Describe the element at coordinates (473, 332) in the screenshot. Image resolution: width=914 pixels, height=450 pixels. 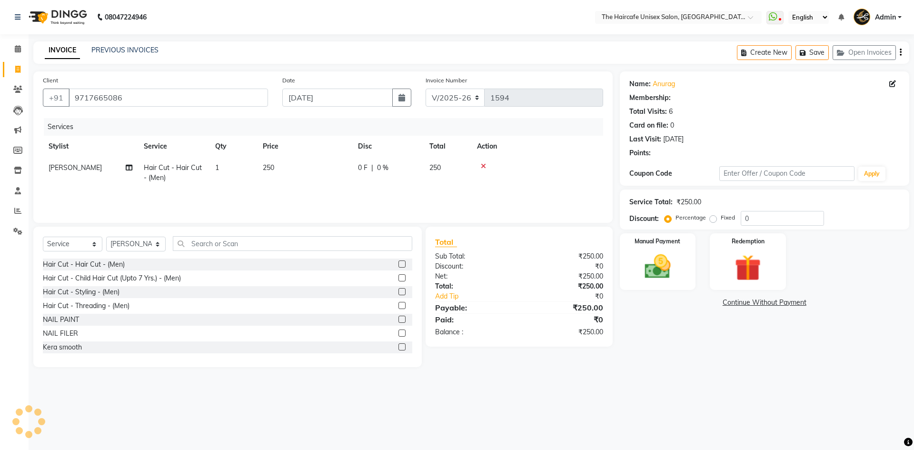
I see `div: Balance :` at that location.